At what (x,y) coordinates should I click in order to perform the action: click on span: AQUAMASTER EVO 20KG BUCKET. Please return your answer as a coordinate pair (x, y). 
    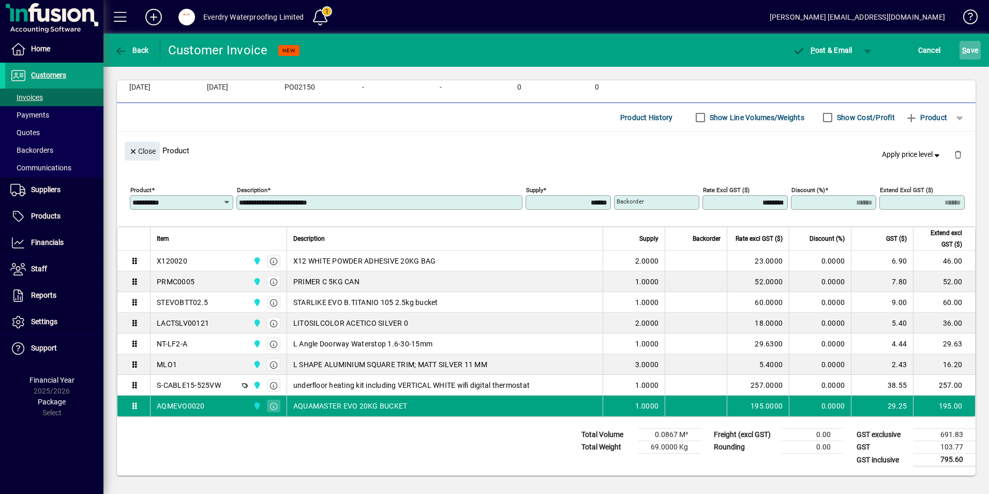
    Looking at the image, I should click on (350, 406).